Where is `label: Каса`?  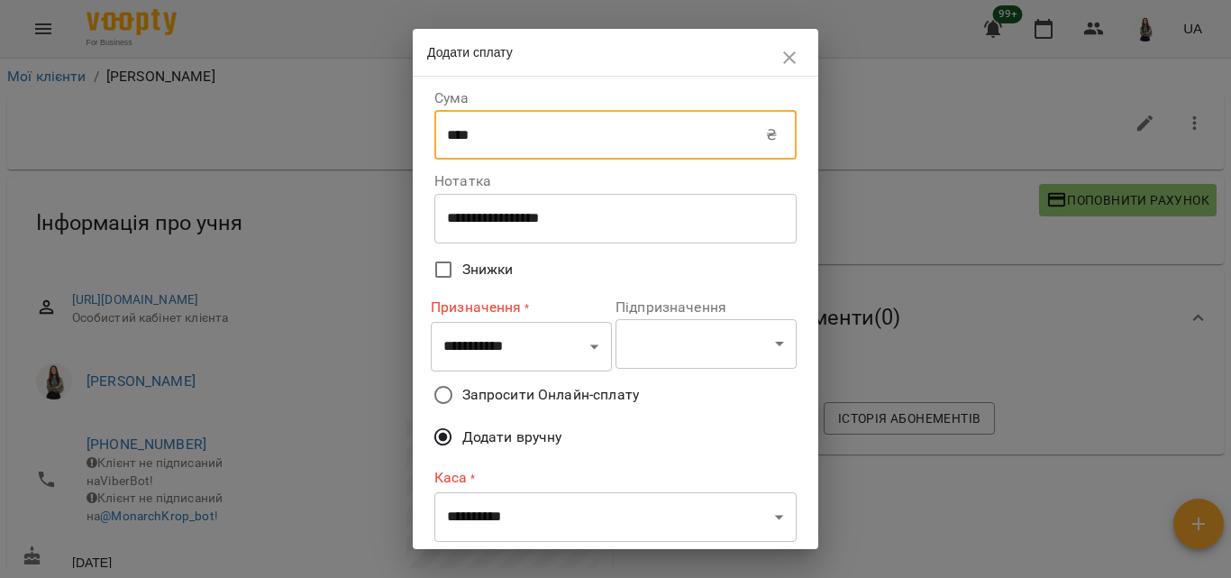 label: Каса is located at coordinates (615, 477).